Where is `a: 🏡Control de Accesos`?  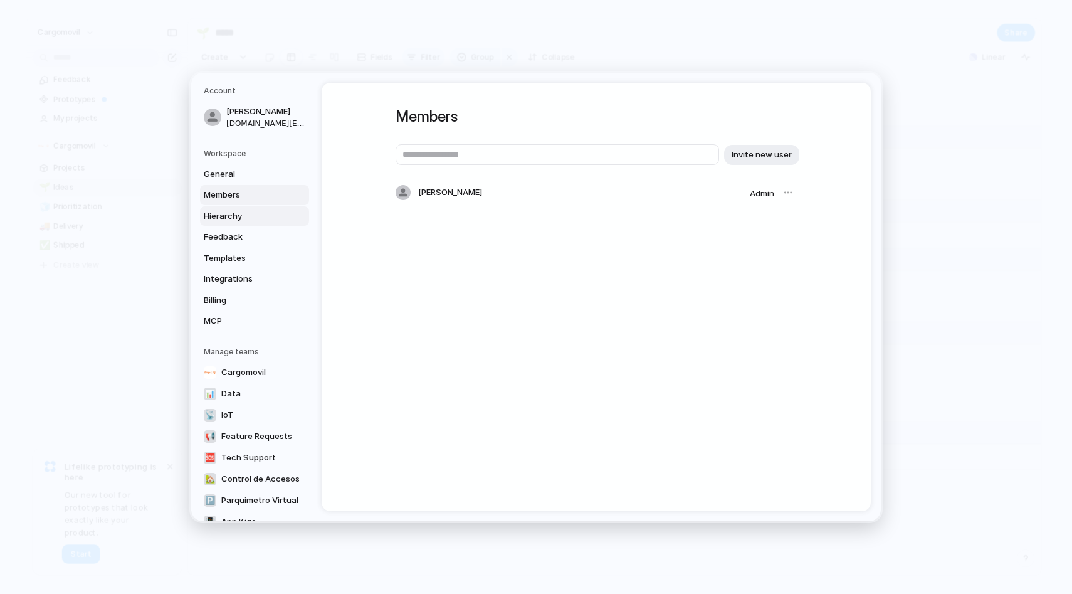 a: 🏡Control de Accesos is located at coordinates (258, 479).